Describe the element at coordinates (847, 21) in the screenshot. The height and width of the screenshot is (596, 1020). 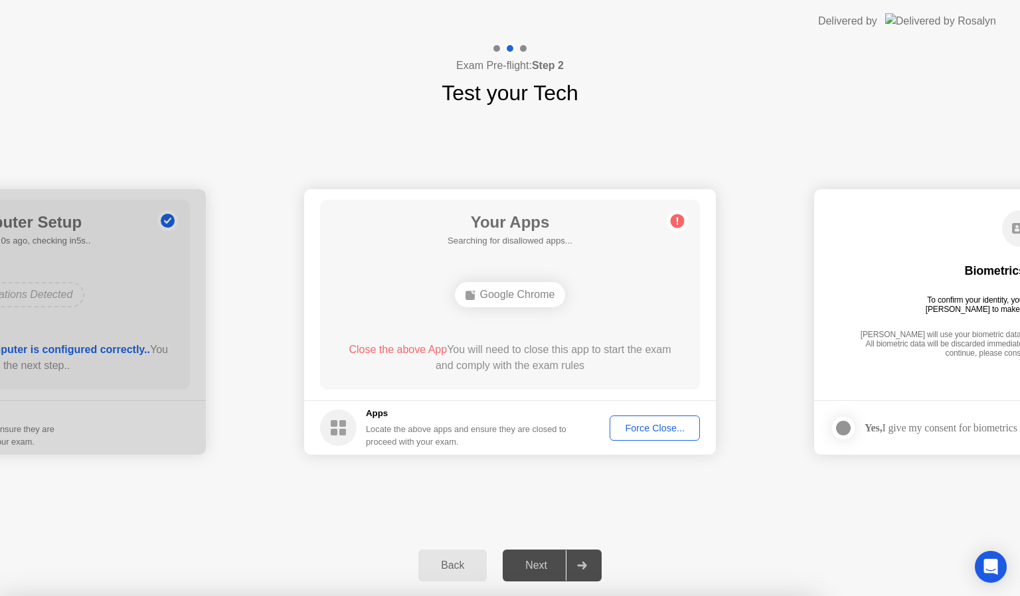
I see `div: Delivered by` at that location.